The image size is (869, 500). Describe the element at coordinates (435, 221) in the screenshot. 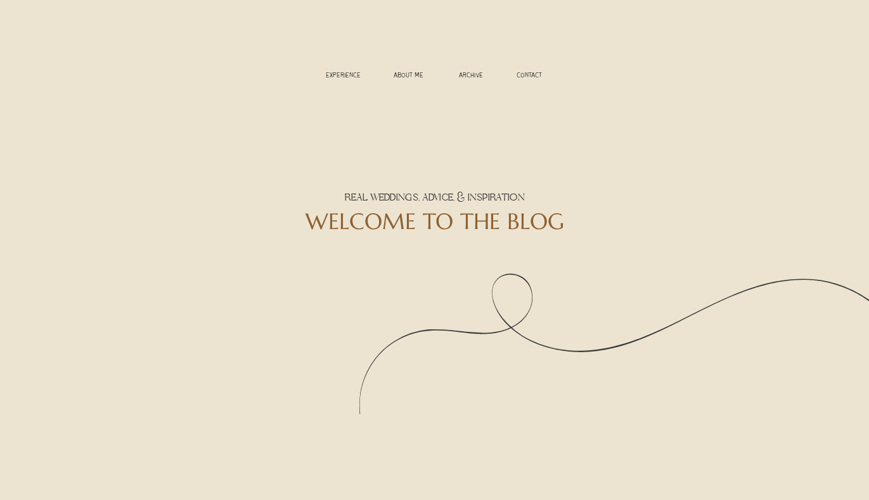

I see `h2: WELCOME TO THE BLOG` at that location.